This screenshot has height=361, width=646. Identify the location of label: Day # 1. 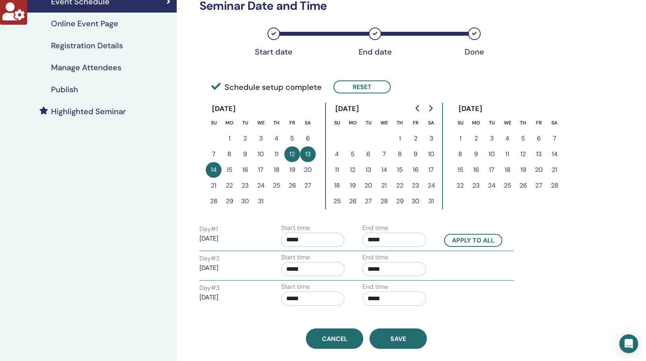
(208, 229).